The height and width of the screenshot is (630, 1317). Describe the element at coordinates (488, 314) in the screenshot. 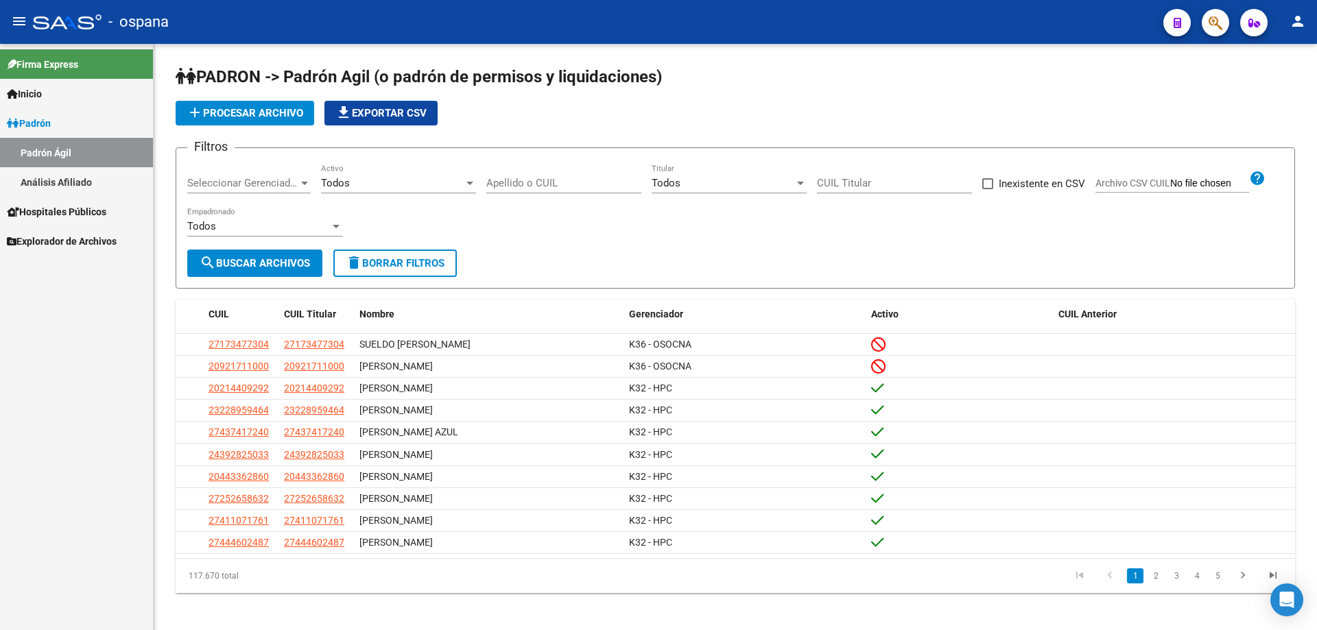

I see `datatable-header-cell: Nombre` at that location.